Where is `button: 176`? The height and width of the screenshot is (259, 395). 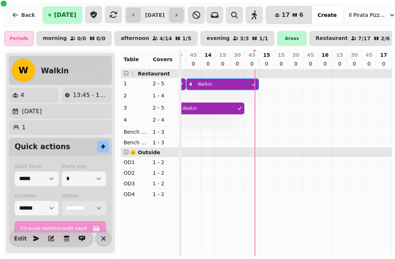
button: 176 is located at coordinates (289, 15).